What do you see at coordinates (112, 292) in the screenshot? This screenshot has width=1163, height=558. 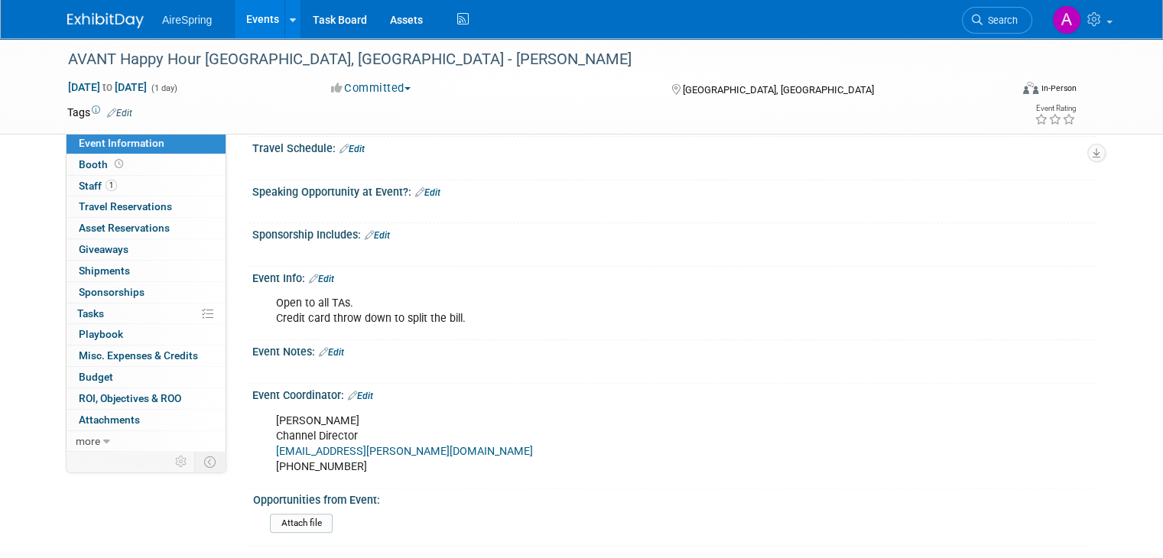 I see `span: Sponsorships` at bounding box center [112, 292].